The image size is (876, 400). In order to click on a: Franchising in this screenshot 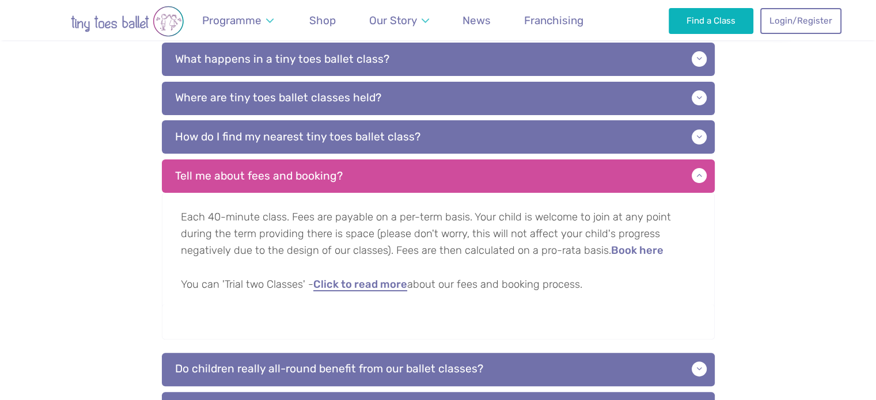, I will do `click(554, 20)`.